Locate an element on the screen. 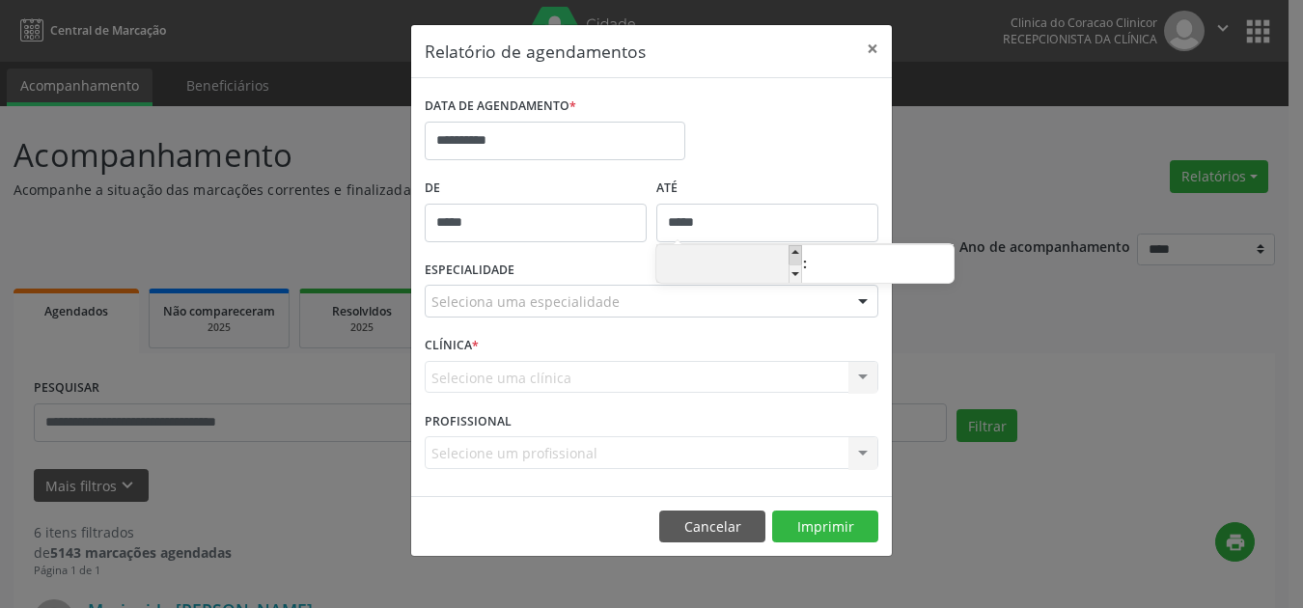 The height and width of the screenshot is (608, 1303). button: Close is located at coordinates (872, 48).